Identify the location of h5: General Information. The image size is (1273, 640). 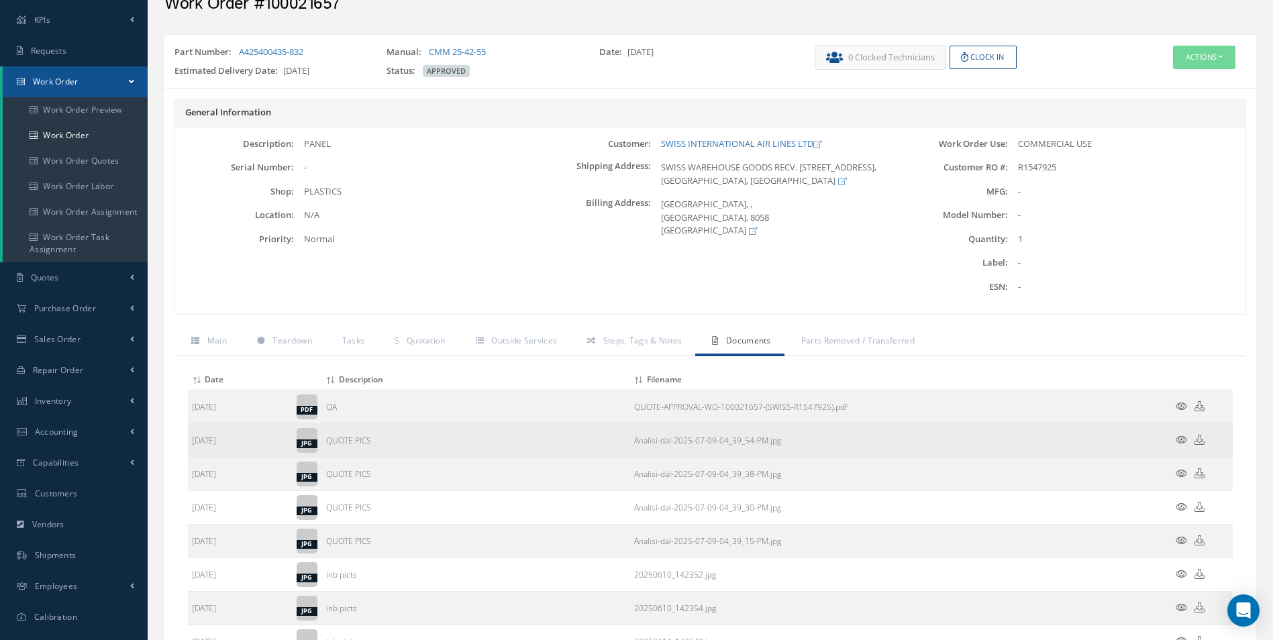
(710, 113).